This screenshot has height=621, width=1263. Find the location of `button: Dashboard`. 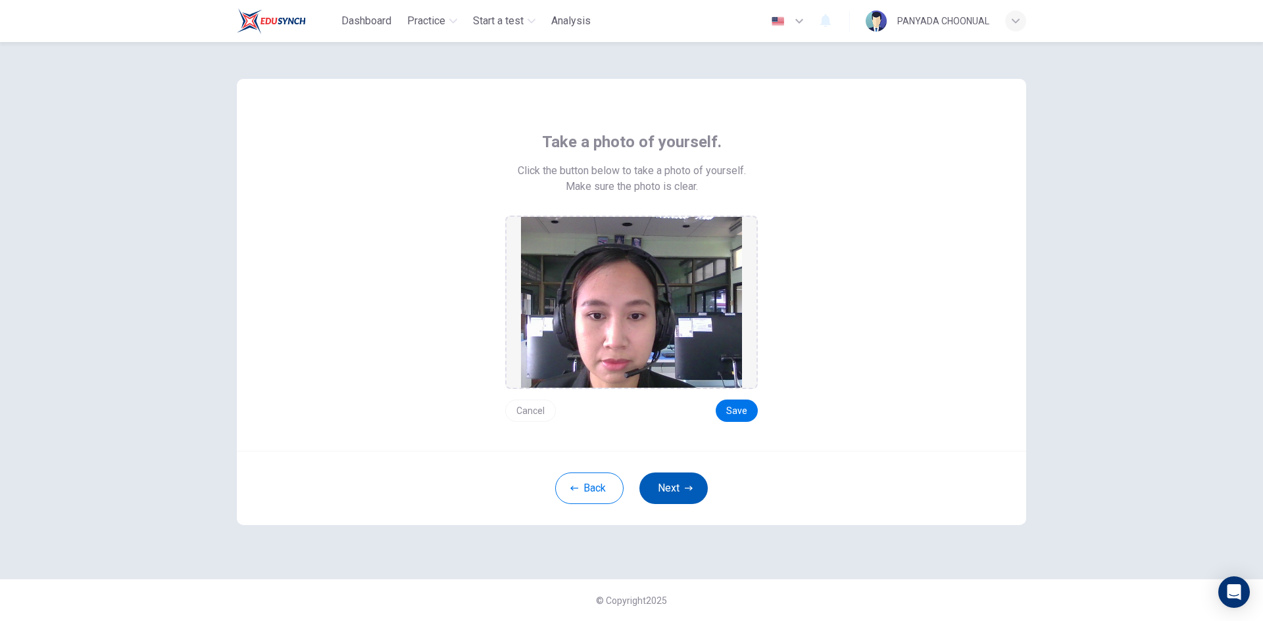

button: Dashboard is located at coordinates (366, 21).